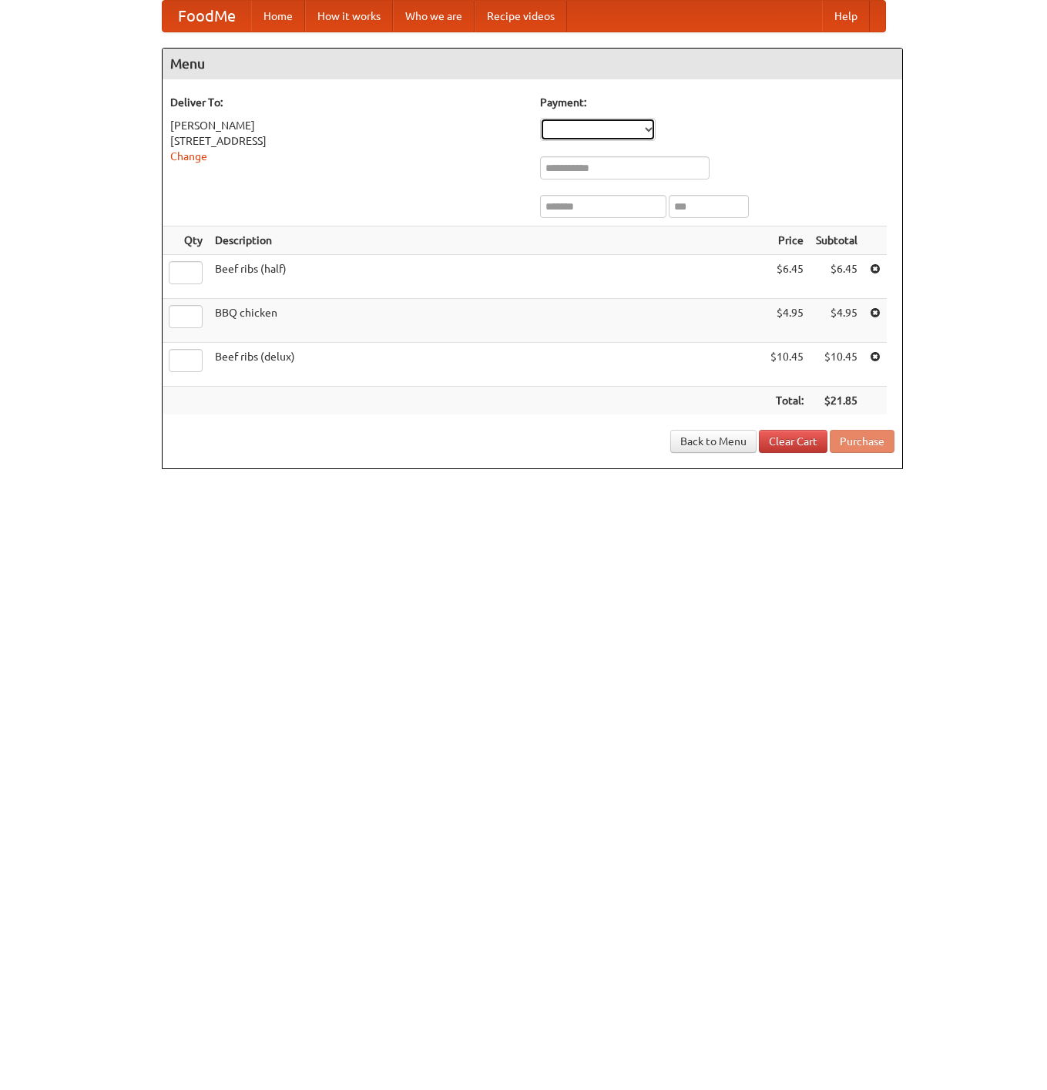  What do you see at coordinates (717, 102) in the screenshot?
I see `h5: Payment:` at bounding box center [717, 102].